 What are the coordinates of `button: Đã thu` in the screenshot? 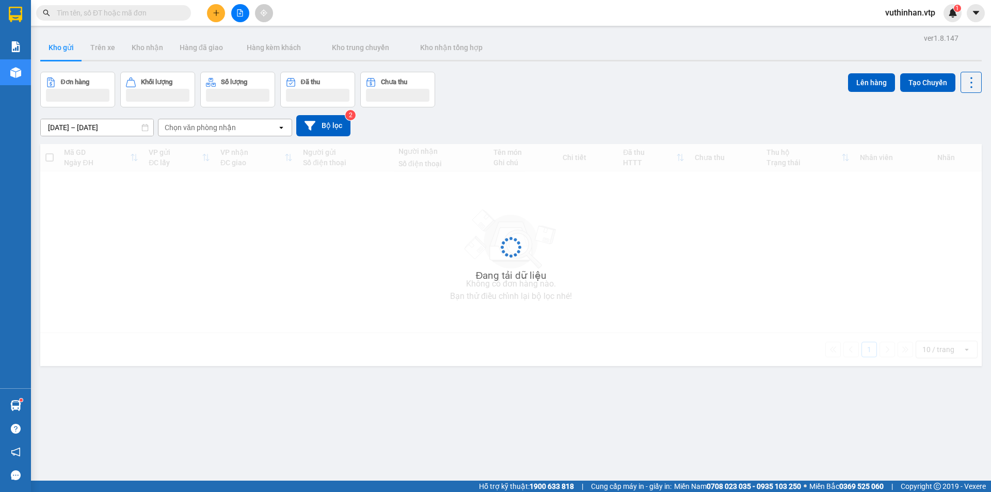 It's located at (317, 89).